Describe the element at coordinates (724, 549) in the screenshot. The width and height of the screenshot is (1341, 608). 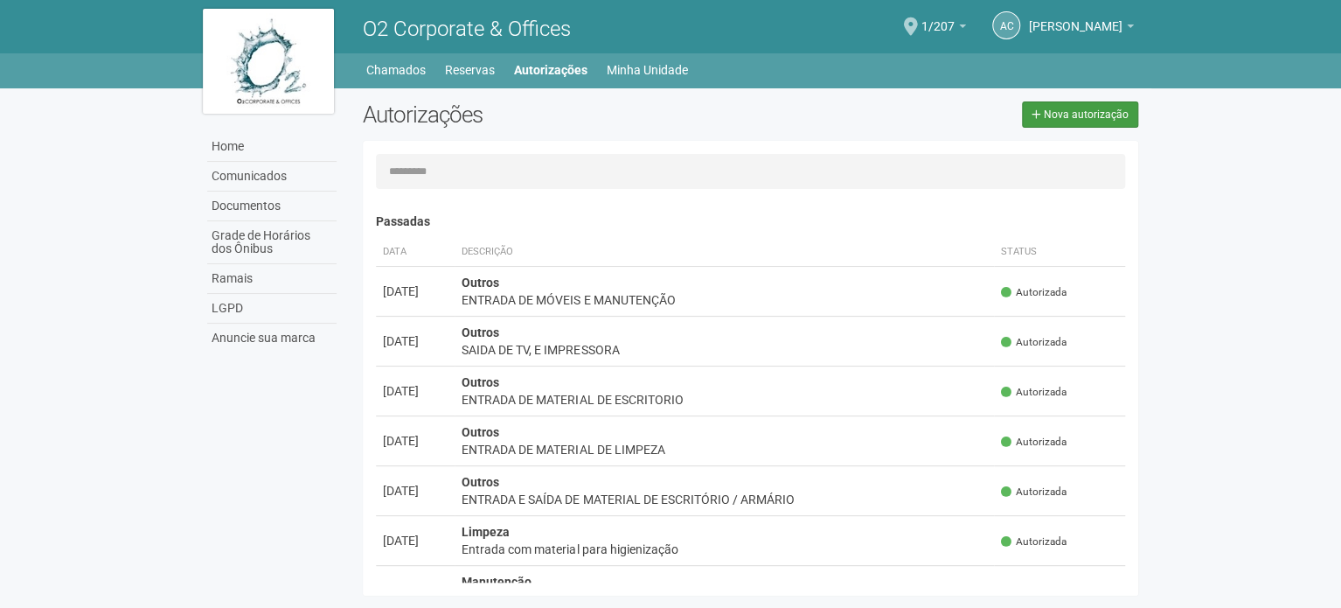
I see `div: Entrada com material para higienização` at that location.